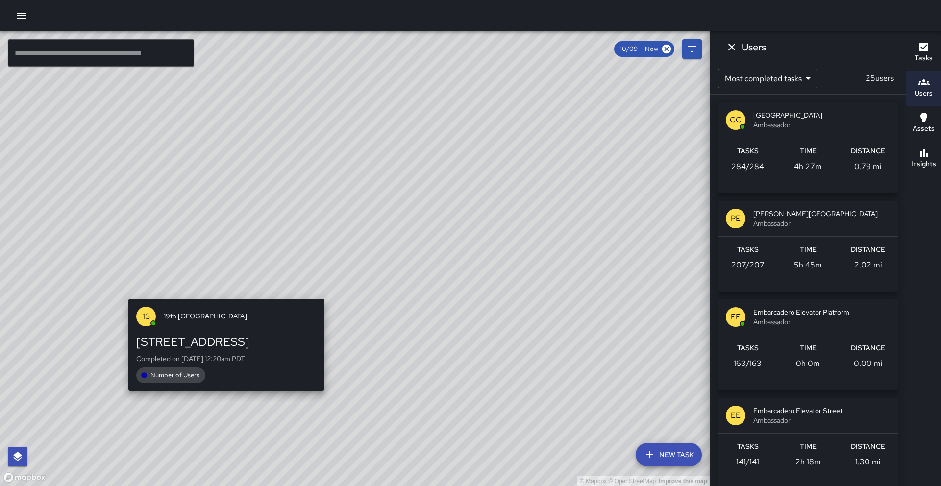  What do you see at coordinates (923, 53) in the screenshot?
I see `button: Tasks` at bounding box center [923, 53].